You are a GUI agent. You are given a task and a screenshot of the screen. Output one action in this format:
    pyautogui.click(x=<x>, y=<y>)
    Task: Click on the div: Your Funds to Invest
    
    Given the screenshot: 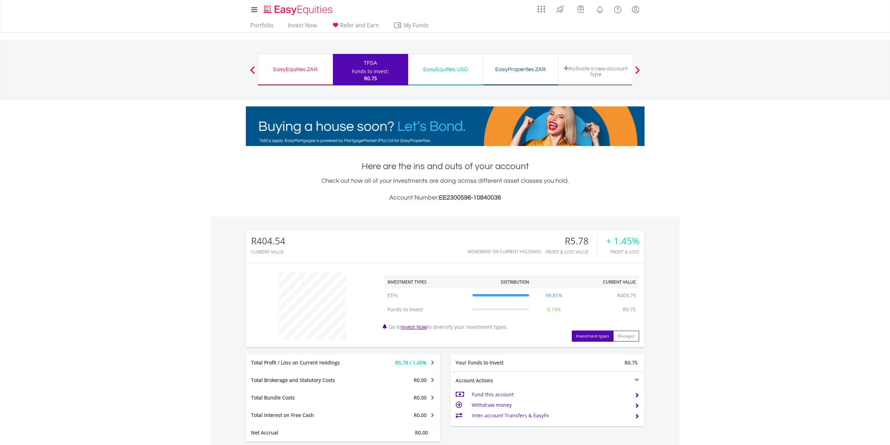 What is the action you would take?
    pyautogui.click(x=499, y=362)
    